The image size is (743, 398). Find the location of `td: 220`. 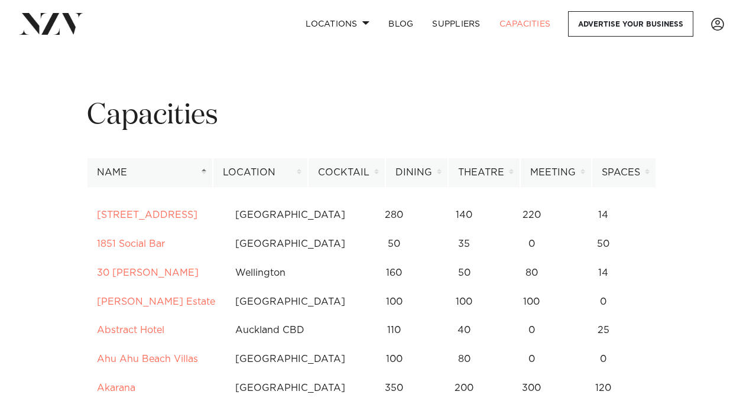

td: 220 is located at coordinates (531, 215).